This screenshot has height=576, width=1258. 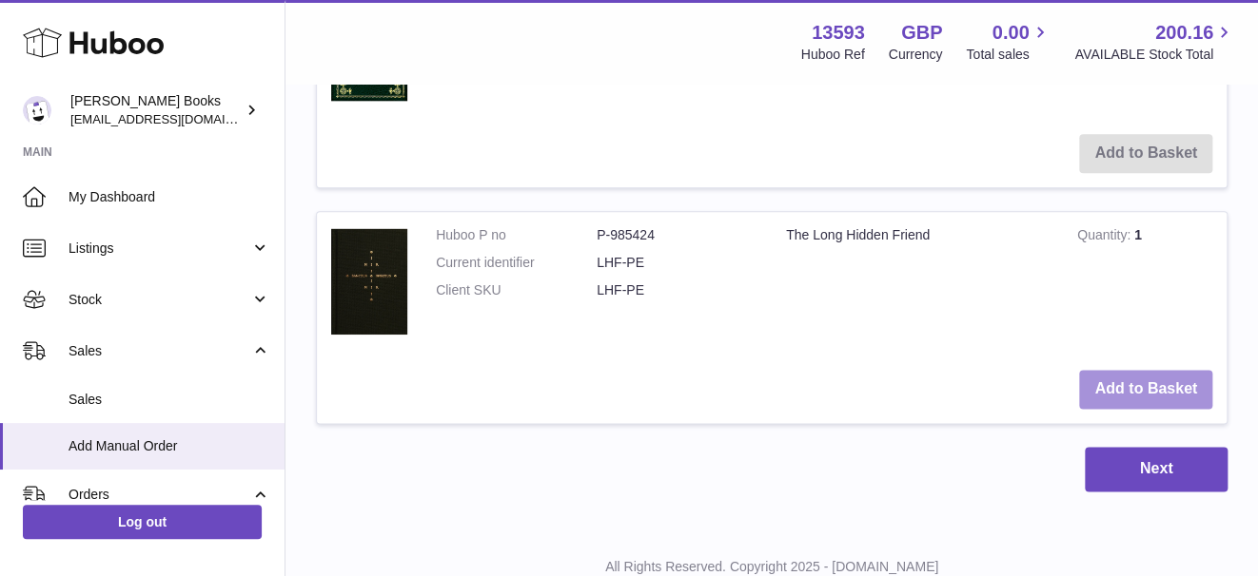 I want to click on span: Orders, so click(x=159, y=495).